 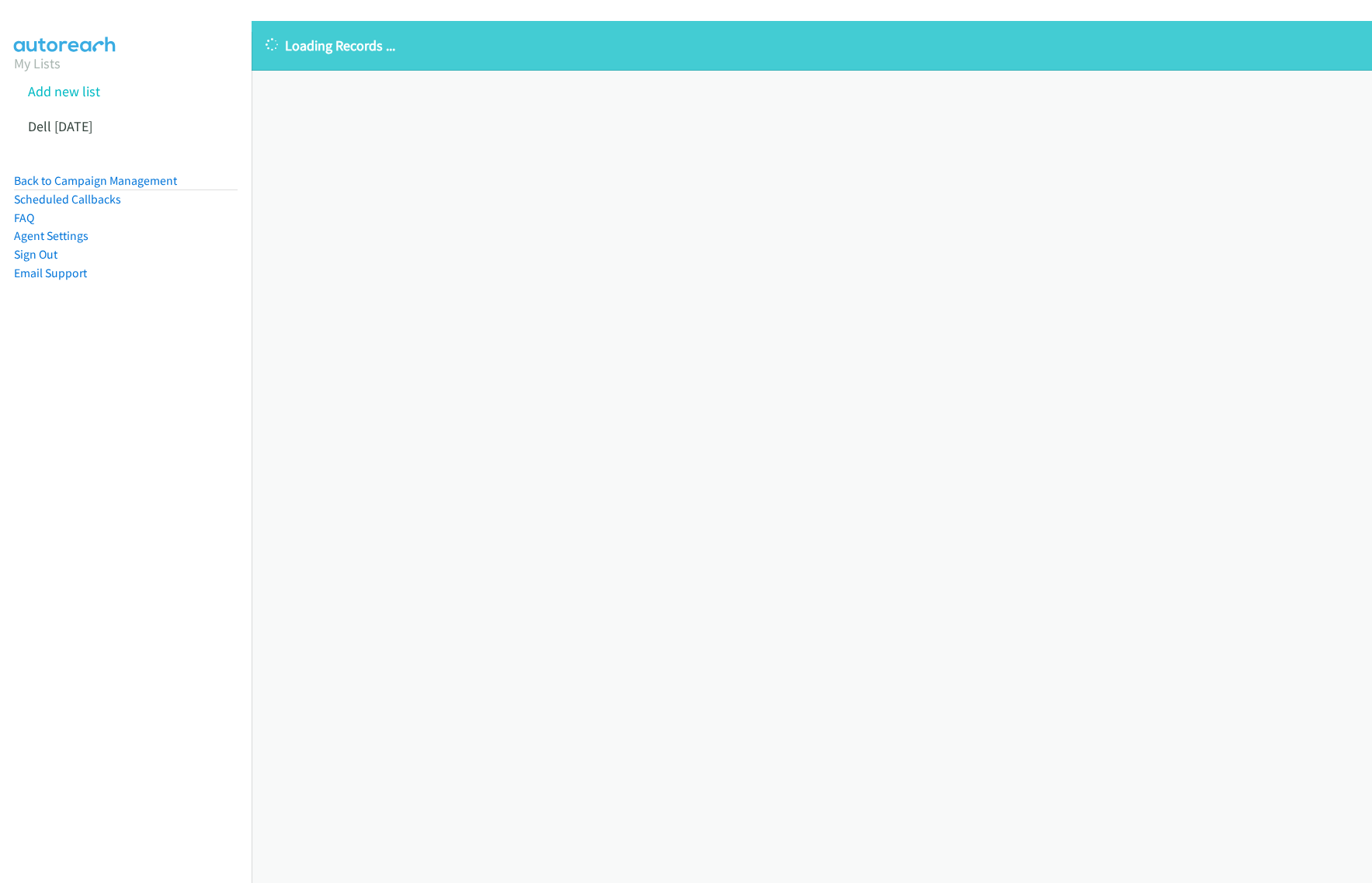 What do you see at coordinates (811, 45) in the screenshot?
I see `p: Loading Records ...` at bounding box center [811, 45].